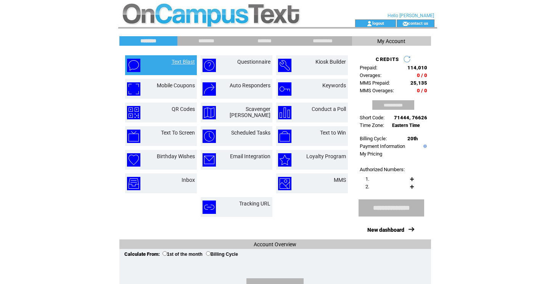  Describe the element at coordinates (369, 68) in the screenshot. I see `span: Prepaid:` at that location.